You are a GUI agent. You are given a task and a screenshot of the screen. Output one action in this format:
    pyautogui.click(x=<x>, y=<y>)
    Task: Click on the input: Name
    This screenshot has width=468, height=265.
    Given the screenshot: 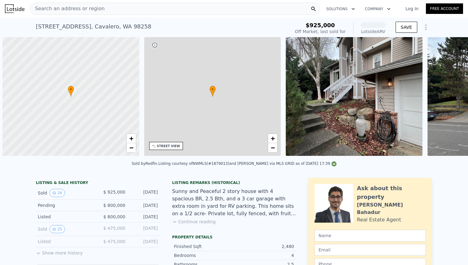 What is the action you would take?
    pyautogui.click(x=370, y=236)
    